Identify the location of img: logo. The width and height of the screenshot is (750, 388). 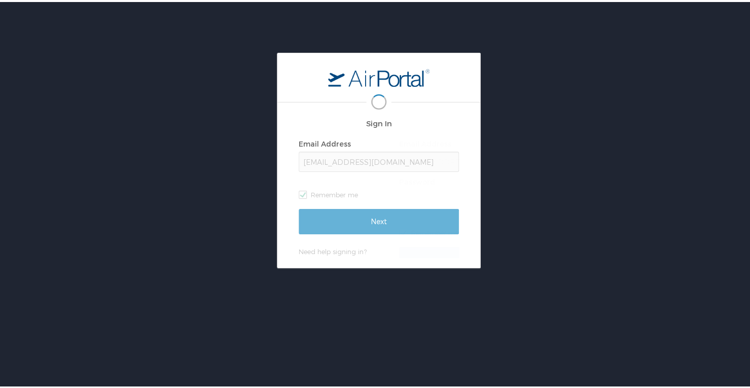
(379, 76).